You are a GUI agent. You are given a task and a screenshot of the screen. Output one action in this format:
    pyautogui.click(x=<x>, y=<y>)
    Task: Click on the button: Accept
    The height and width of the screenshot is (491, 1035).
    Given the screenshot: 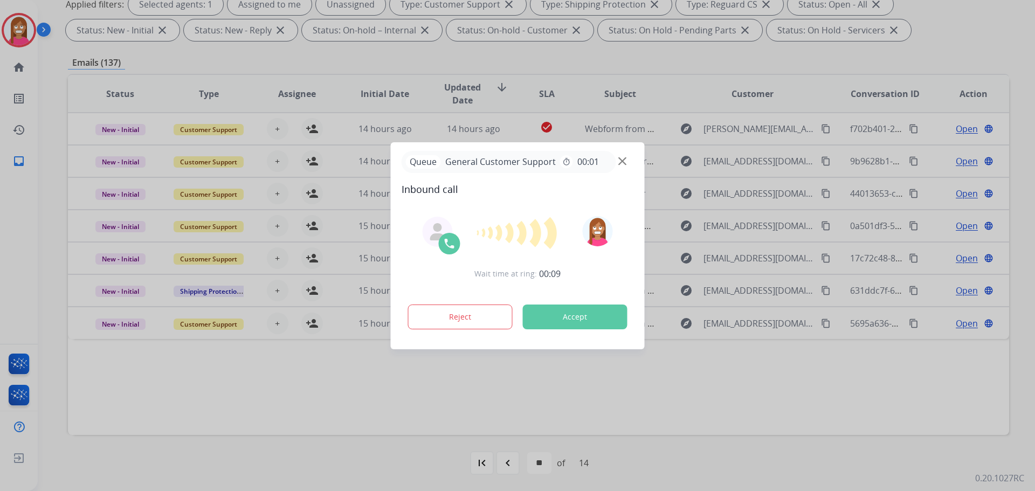 What is the action you would take?
    pyautogui.click(x=575, y=317)
    